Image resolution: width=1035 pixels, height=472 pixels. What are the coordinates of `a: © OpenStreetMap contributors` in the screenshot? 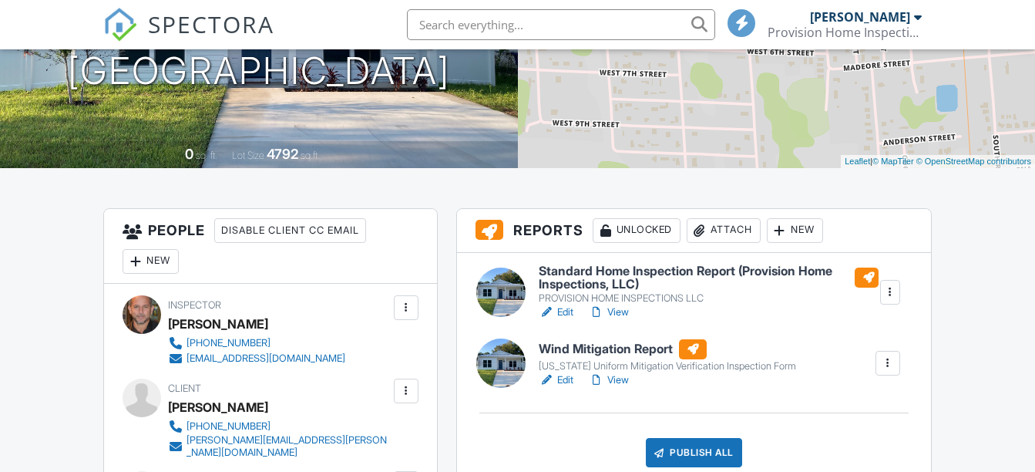 It's located at (973, 161).